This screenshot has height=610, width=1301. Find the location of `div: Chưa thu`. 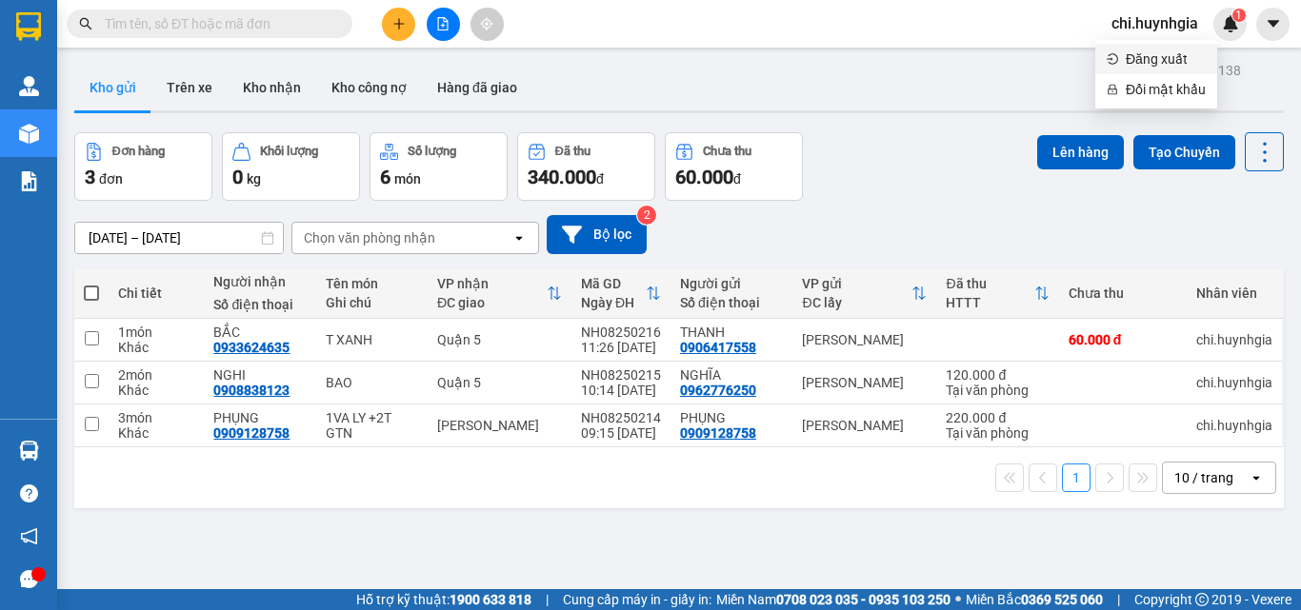

div: Chưa thu is located at coordinates (1123, 293).